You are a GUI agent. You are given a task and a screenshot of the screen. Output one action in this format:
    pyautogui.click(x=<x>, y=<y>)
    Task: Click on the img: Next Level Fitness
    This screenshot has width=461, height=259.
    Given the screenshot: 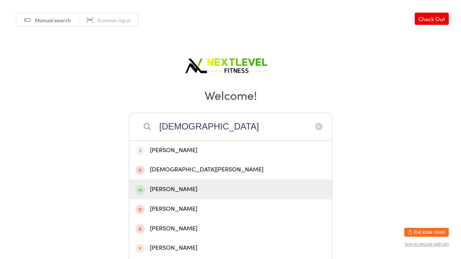 What is the action you would take?
    pyautogui.click(x=230, y=64)
    